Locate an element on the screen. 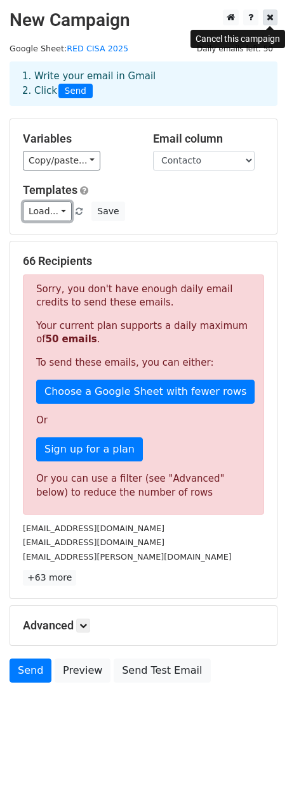 This screenshot has height=791, width=287. p: Or is located at coordinates (143, 420).